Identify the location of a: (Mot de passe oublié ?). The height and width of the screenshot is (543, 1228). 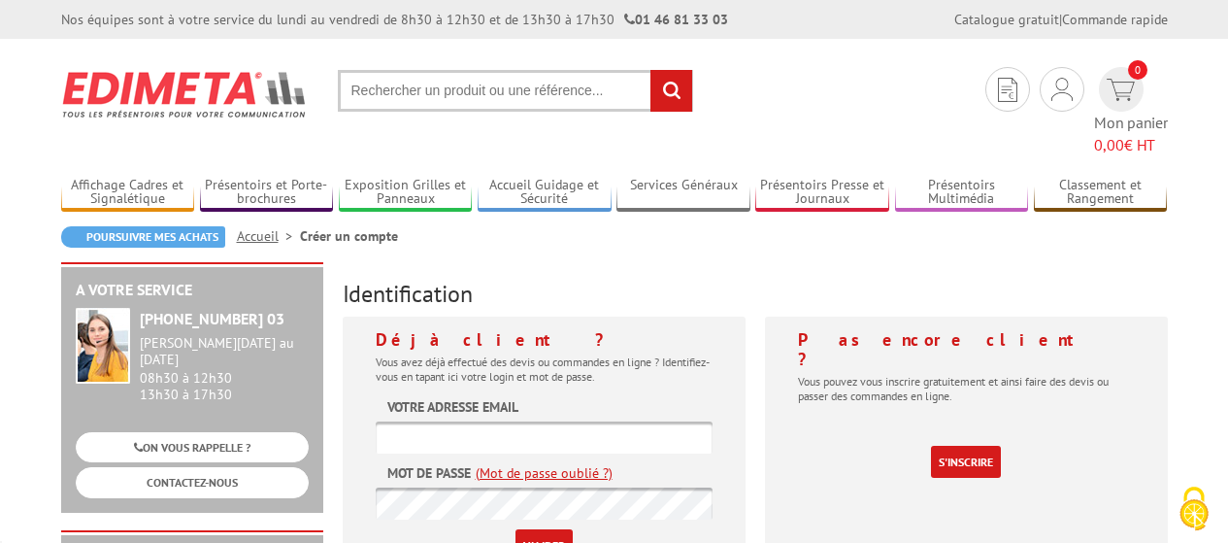
(544, 473).